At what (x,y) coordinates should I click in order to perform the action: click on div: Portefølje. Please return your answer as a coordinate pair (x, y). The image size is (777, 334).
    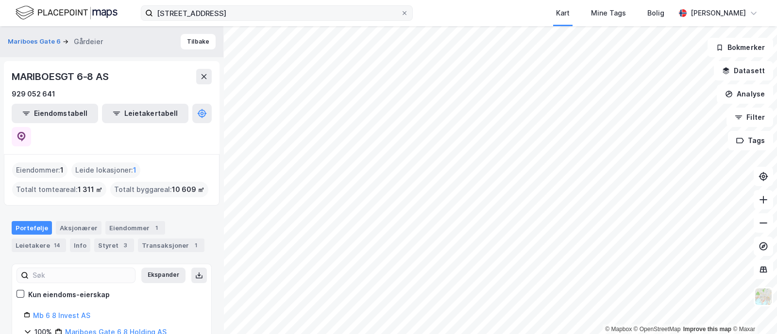
    Looking at the image, I should click on (32, 228).